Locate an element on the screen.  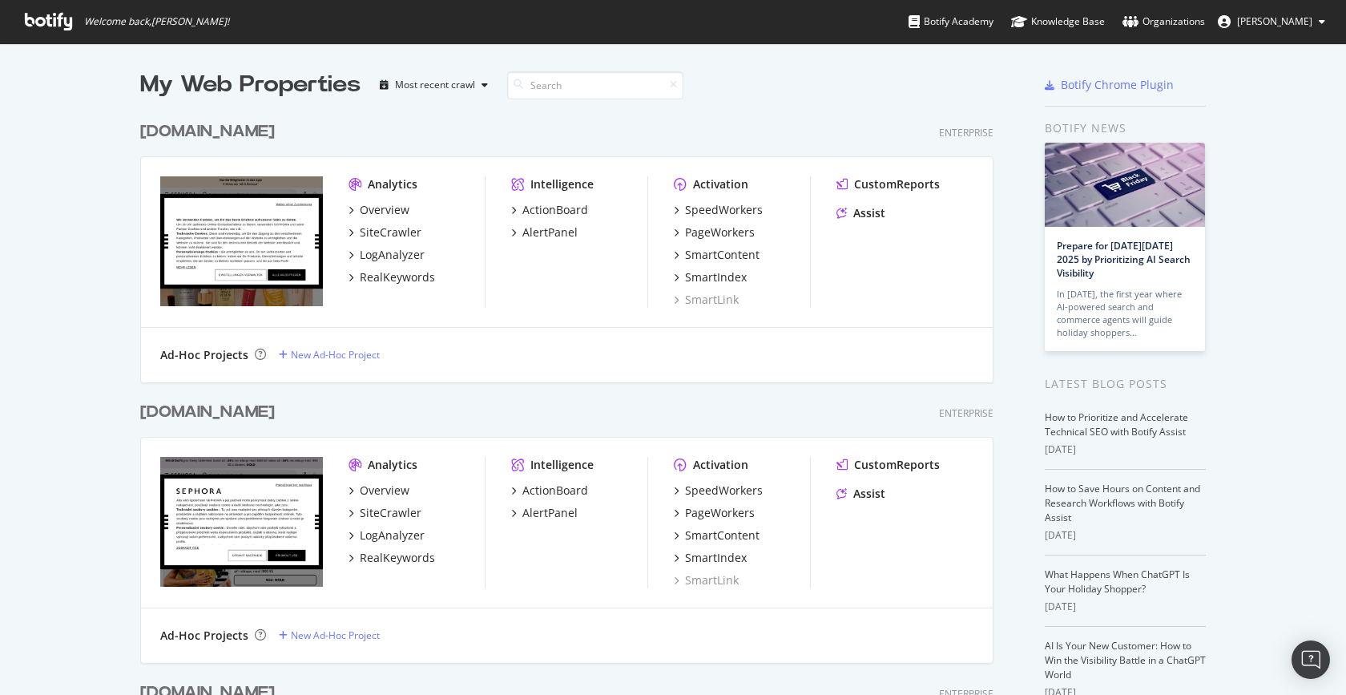
div: Latest Blog Posts is located at coordinates (1125, 384).